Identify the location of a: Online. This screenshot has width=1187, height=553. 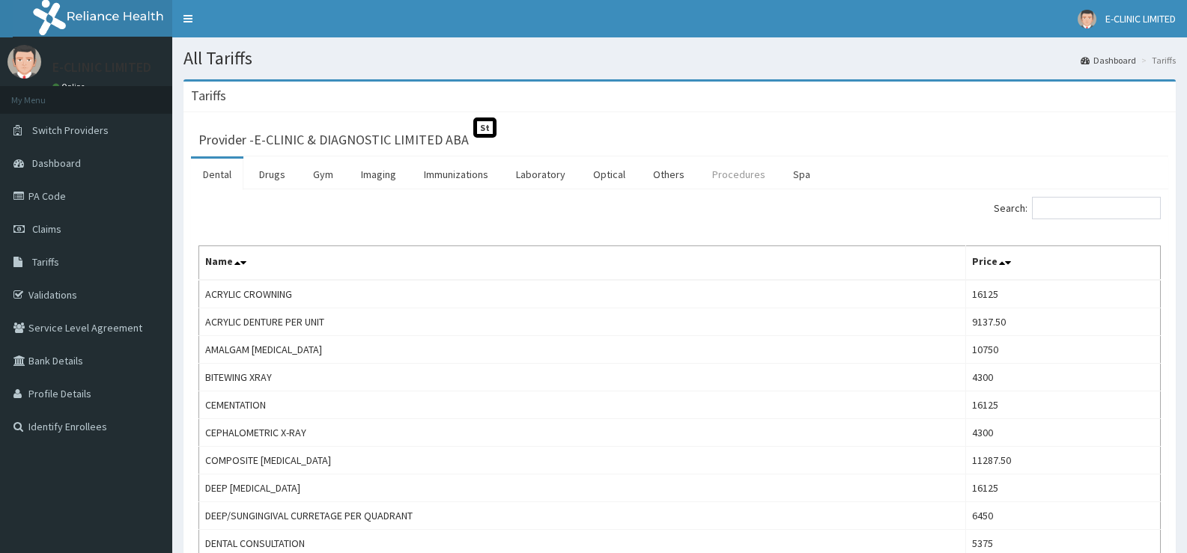
(70, 87).